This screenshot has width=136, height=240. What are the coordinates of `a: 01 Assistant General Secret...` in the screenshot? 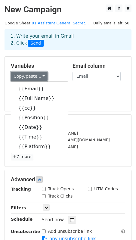 It's located at (60, 23).